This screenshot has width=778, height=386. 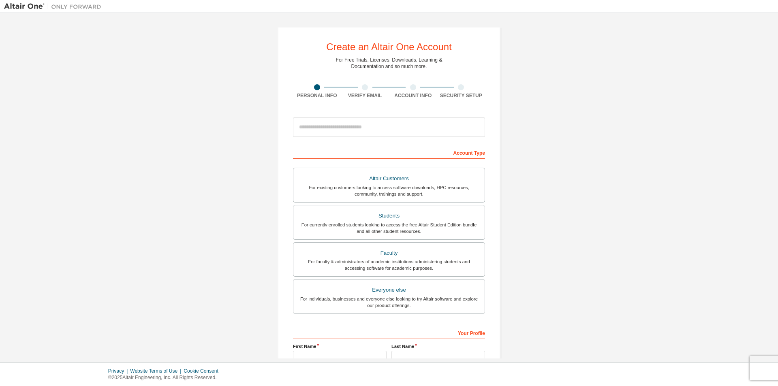 I want to click on label: Last Name, so click(x=438, y=346).